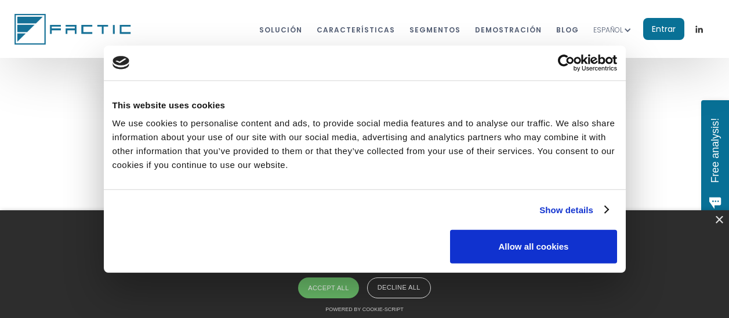 This screenshot has height=318, width=729. What do you see at coordinates (566, 63) in the screenshot?
I see `a: Usercentrics Cookiebot - opens in a new window` at bounding box center [566, 63].